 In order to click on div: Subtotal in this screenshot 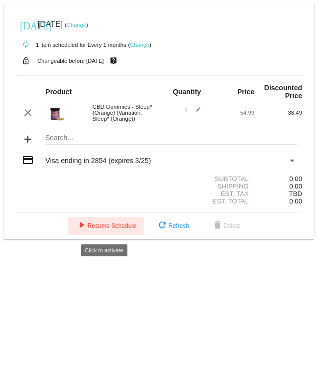, I will do `click(207, 178)`.